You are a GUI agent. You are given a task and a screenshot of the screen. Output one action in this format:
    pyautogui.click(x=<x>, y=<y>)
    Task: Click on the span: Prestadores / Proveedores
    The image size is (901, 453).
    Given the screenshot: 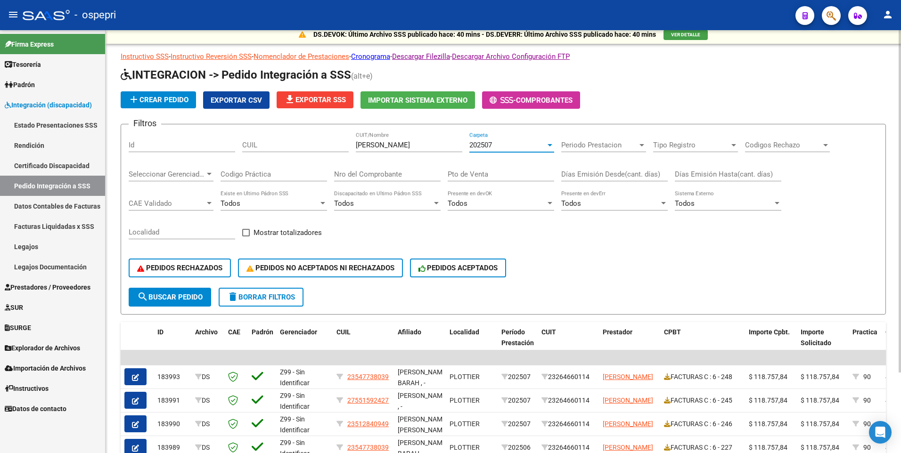 What is the action you would take?
    pyautogui.click(x=48, y=287)
    